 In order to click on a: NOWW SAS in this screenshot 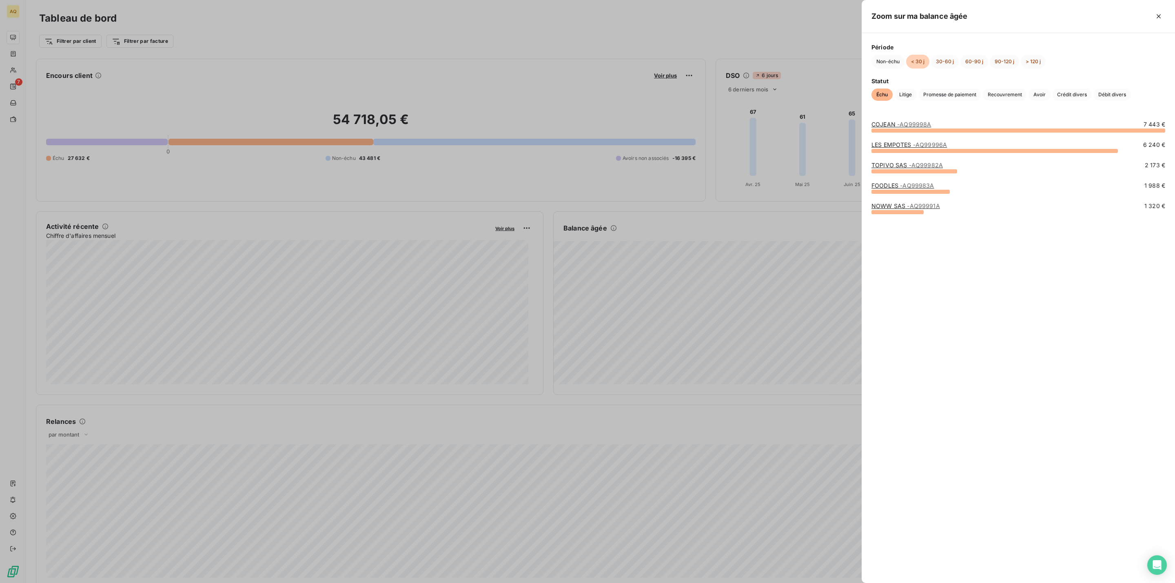, I will do `click(906, 206)`.